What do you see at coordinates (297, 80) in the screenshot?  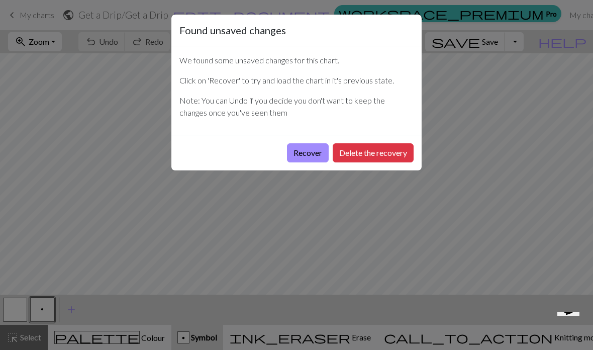 I see `p: Click on 'Recover' to try and load the chart in it's previous state.` at bounding box center [297, 80].